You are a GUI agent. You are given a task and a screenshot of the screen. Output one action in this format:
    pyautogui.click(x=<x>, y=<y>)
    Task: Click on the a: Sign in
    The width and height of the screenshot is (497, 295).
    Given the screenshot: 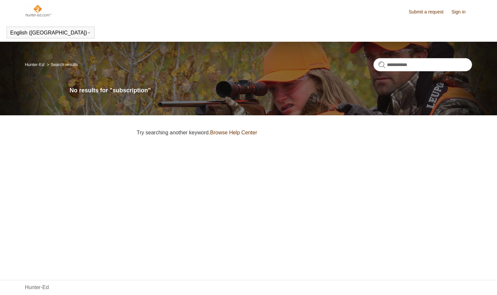 What is the action you would take?
    pyautogui.click(x=462, y=12)
    